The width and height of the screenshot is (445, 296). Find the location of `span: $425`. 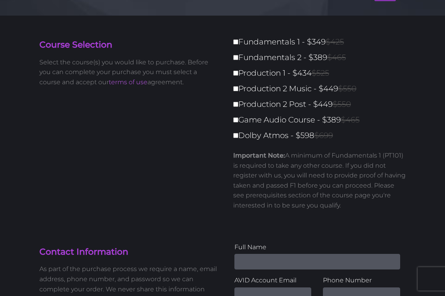

span: $425 is located at coordinates (335, 42).